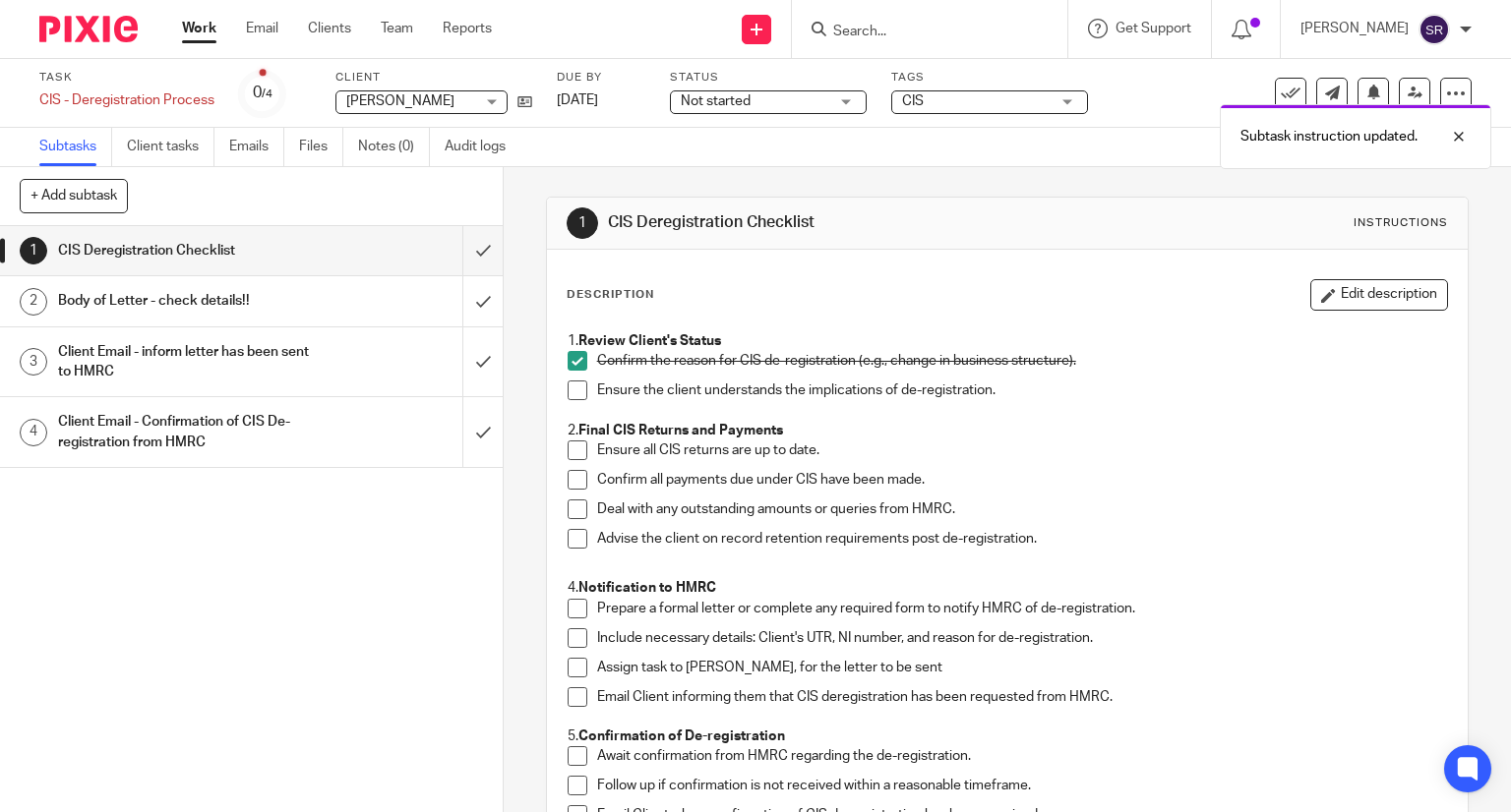  What do you see at coordinates (1328, 137) in the screenshot?
I see `p: Subtask instruction updated.` at bounding box center [1328, 137].